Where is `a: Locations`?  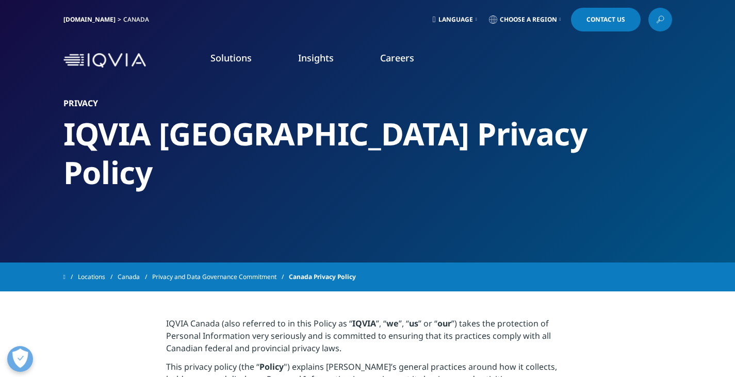 a: Locations is located at coordinates (97, 277).